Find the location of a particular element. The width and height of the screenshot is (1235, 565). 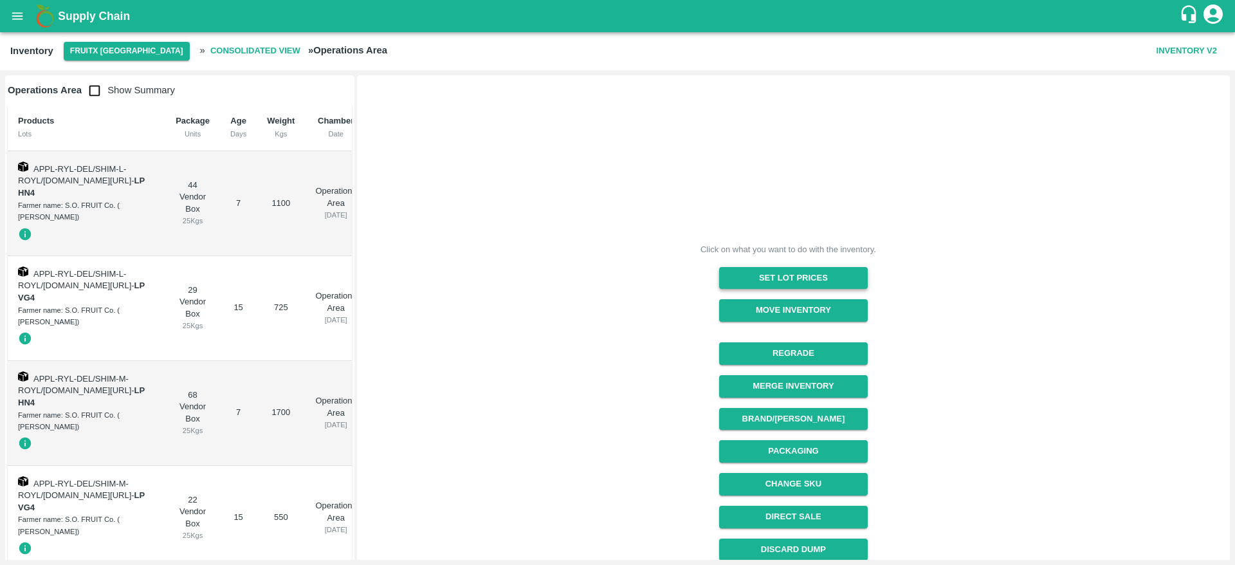

b: Operations Area is located at coordinates (44, 90).